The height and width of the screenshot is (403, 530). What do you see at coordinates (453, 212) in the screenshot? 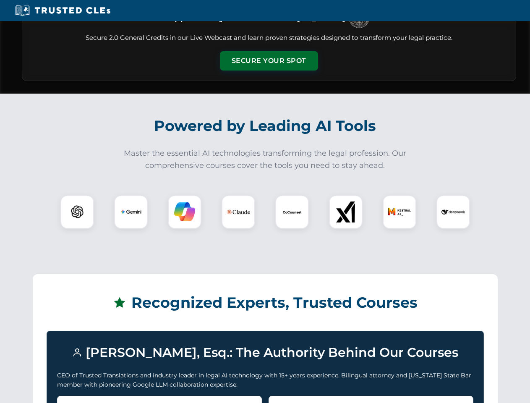
I see `img: DeepSeek Logo` at bounding box center [453, 212].